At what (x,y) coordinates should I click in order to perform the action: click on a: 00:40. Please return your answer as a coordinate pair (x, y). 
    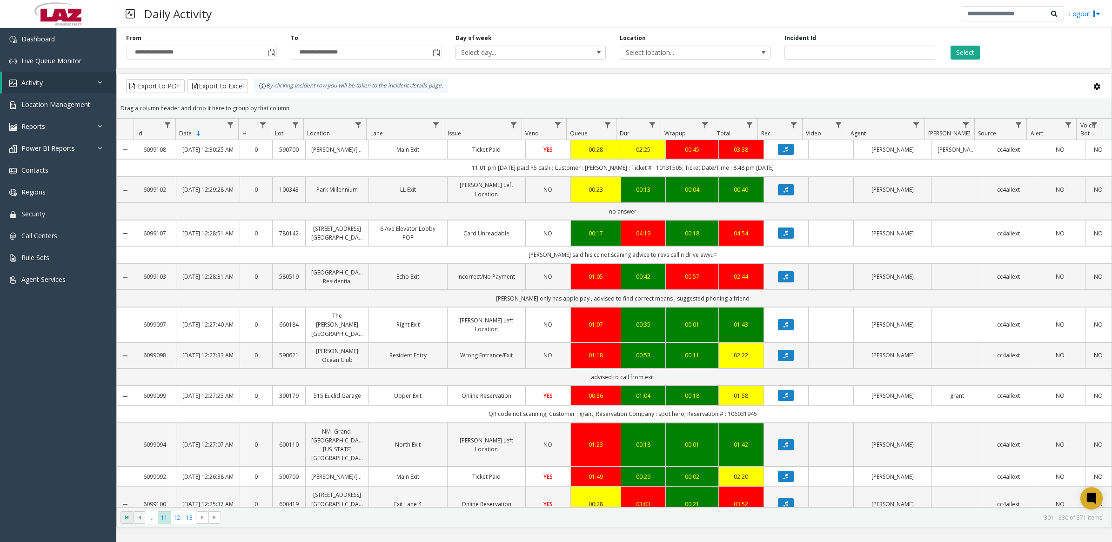
    Looking at the image, I should click on (741, 189).